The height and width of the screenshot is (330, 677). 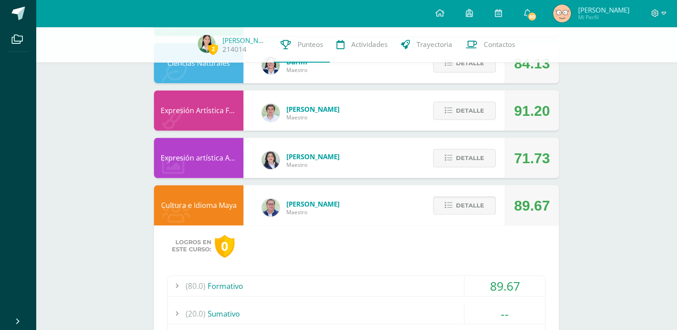 I want to click on img: c1c1b07ef08c5b34f56a5eb7b3c08b85.png, so click(x=271, y=208).